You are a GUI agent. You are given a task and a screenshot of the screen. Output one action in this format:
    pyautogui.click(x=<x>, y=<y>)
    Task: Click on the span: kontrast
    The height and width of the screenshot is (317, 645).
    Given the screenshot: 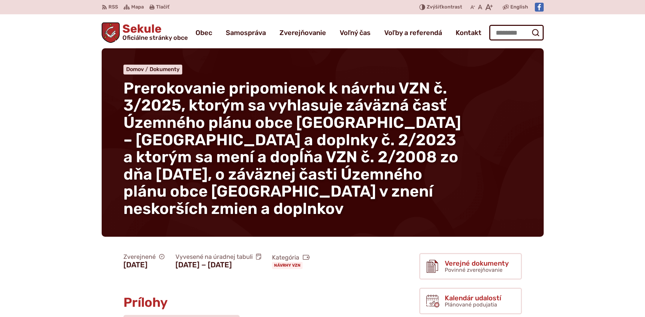 What is the action you would take?
    pyautogui.click(x=445, y=7)
    